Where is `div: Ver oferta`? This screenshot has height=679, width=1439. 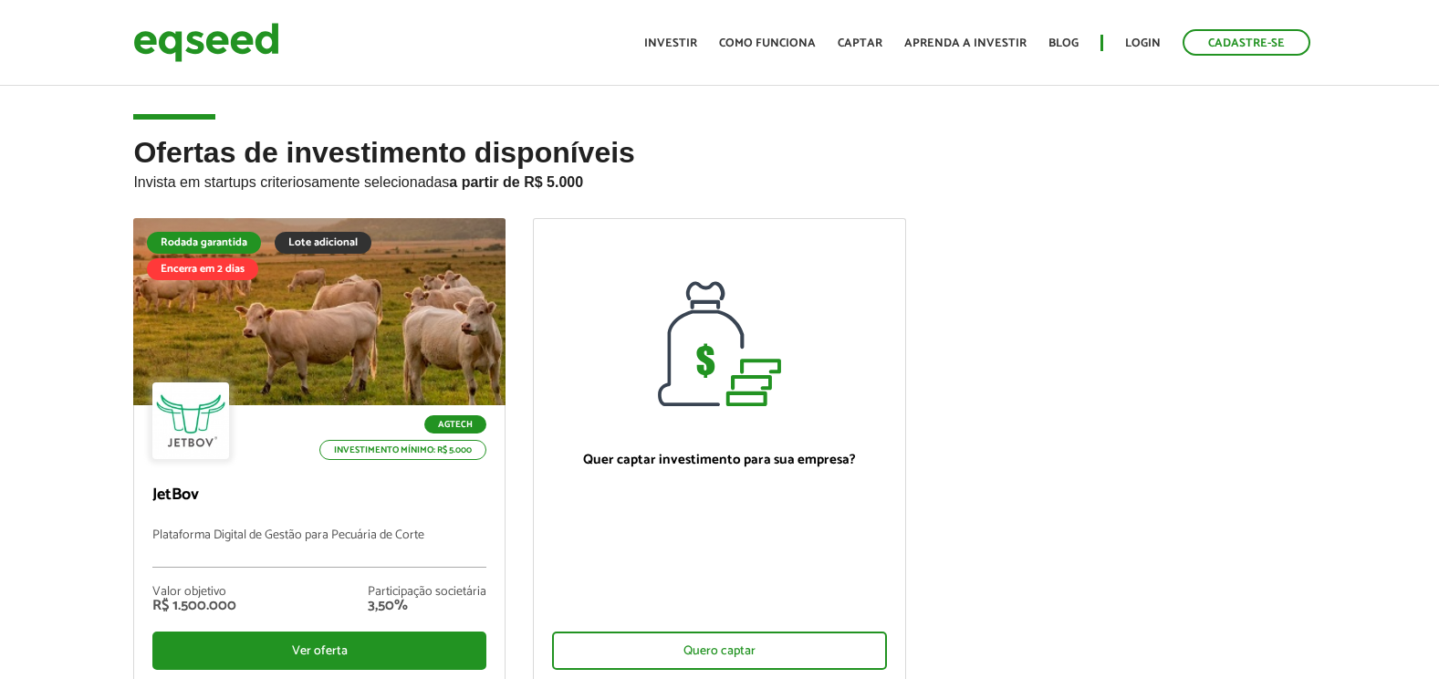
div: Ver oferta is located at coordinates (319, 651).